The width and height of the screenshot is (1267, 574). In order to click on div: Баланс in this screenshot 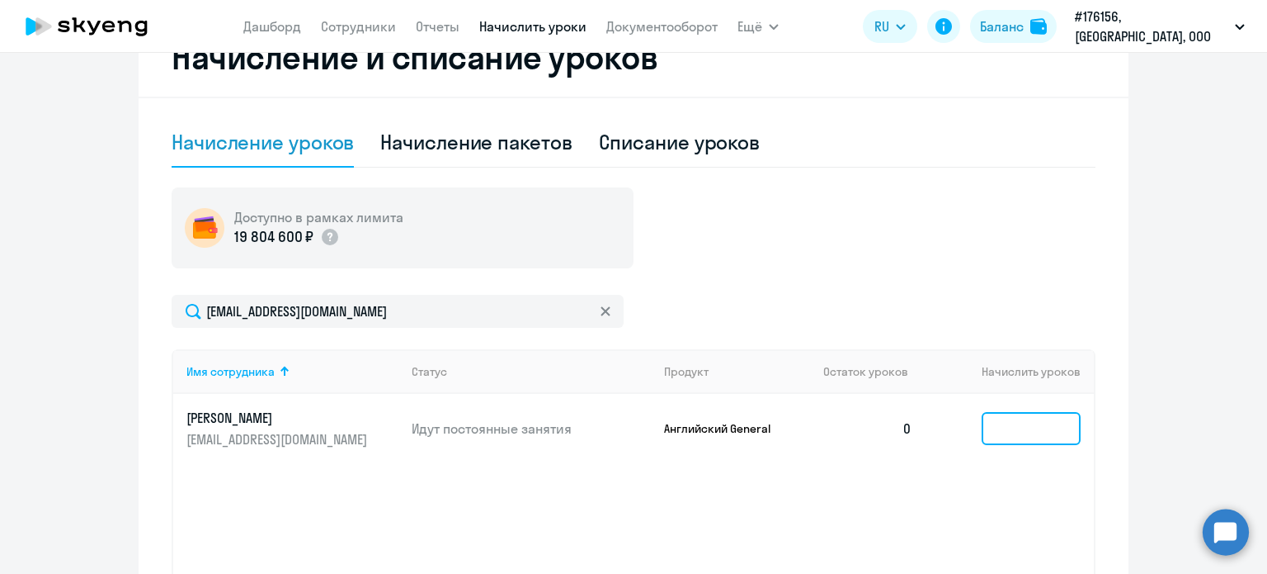, I will do `click(1002, 26)`.